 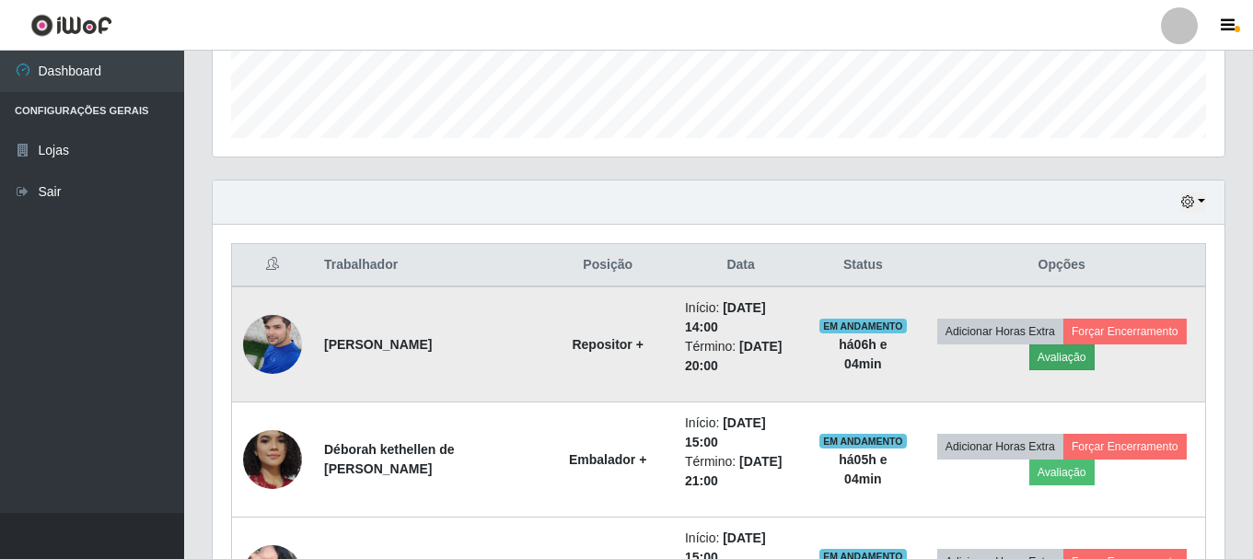 I want to click on strong: Embalador +, so click(x=608, y=459).